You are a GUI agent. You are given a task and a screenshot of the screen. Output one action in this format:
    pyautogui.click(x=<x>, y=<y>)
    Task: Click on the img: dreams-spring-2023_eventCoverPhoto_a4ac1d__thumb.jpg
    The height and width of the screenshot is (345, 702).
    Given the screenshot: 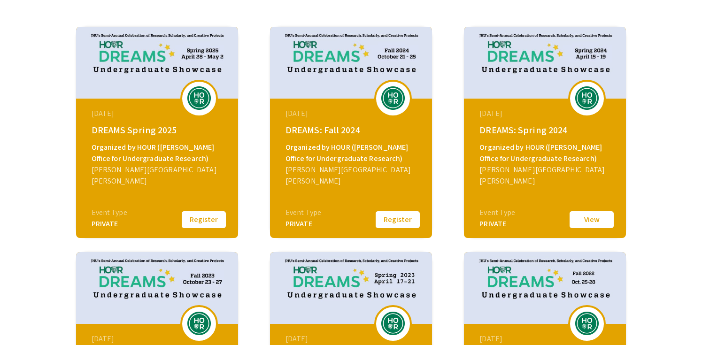 What is the action you would take?
    pyautogui.click(x=351, y=288)
    